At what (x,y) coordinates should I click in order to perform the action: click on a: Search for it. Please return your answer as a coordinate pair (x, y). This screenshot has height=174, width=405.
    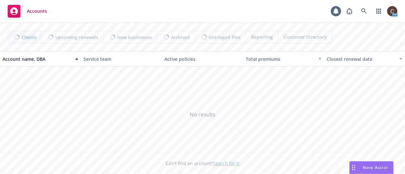
    Looking at the image, I should click on (226, 163).